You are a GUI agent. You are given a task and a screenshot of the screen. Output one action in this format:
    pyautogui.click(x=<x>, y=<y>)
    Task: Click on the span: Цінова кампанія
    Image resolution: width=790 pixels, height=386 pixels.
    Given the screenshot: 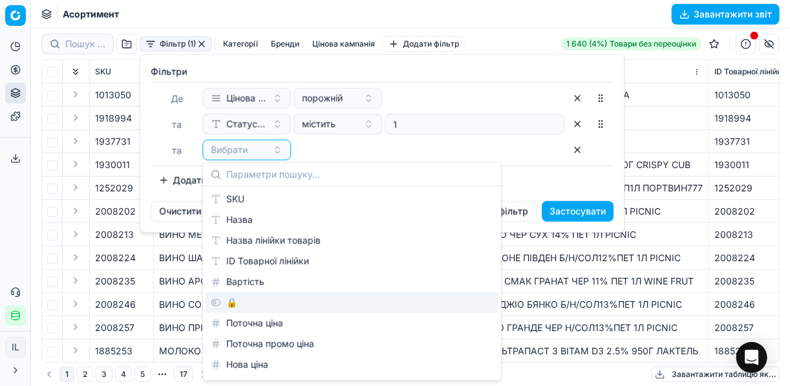 What is the action you would take?
    pyautogui.click(x=246, y=98)
    